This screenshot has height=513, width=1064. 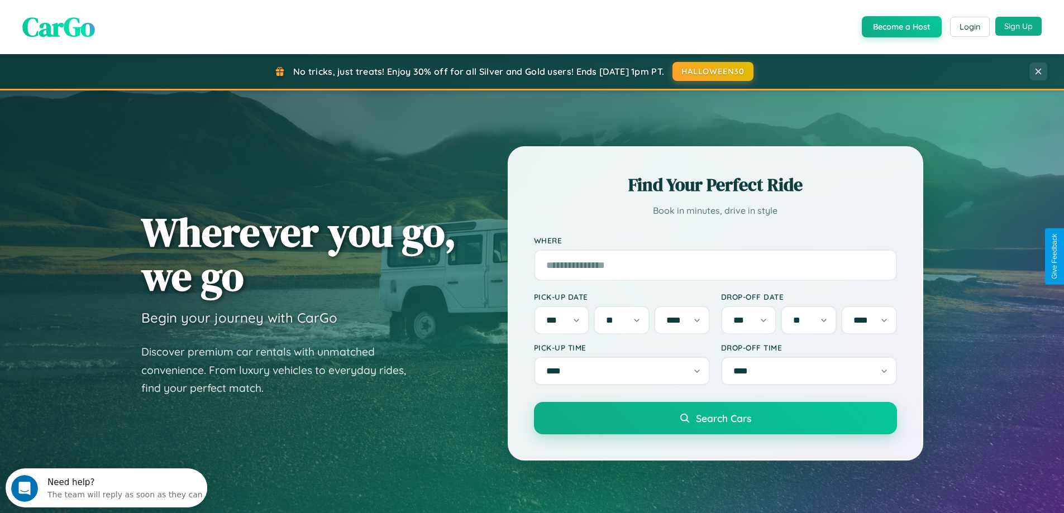 I want to click on button: HALLOWEEN30, so click(x=713, y=72).